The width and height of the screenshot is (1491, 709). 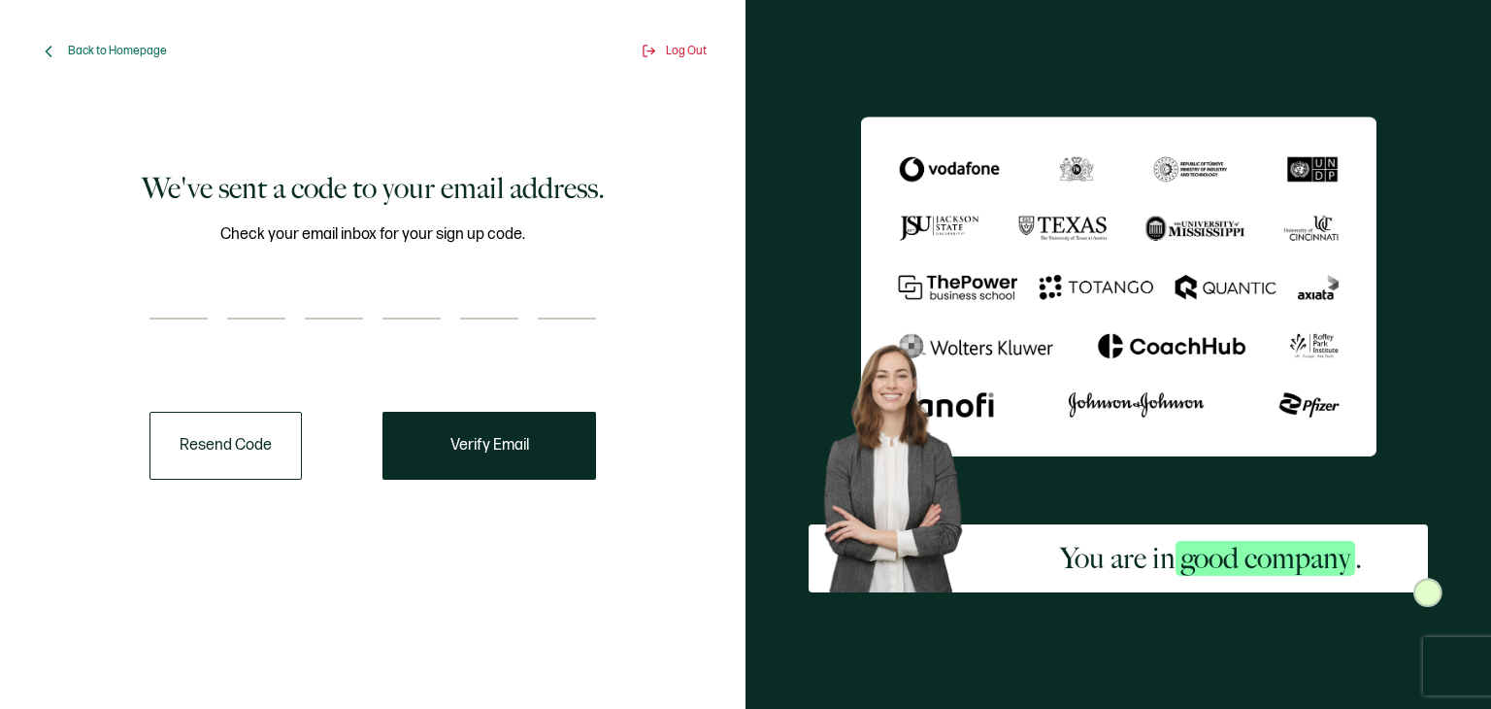 I want to click on button: Resend Code, so click(x=225, y=446).